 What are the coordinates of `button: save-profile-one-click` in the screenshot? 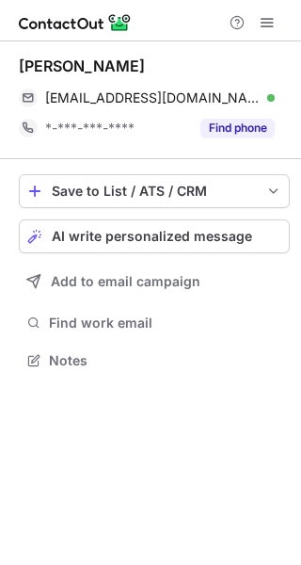 It's located at (154, 191).